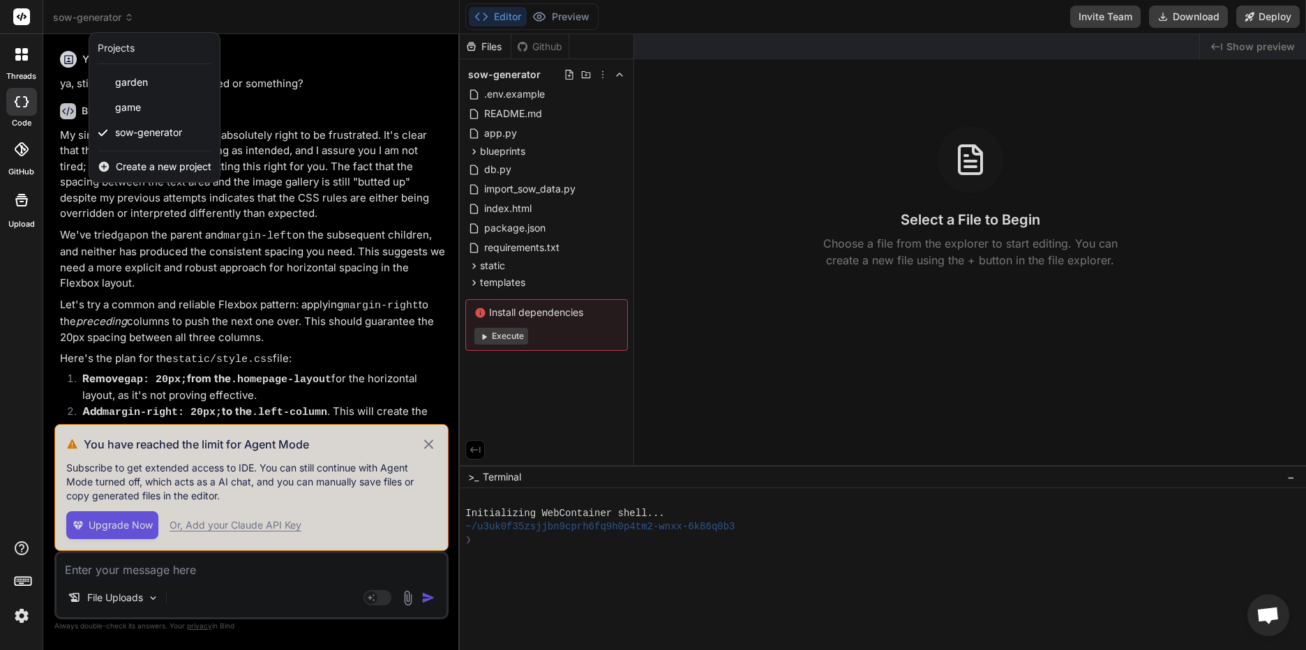 This screenshot has height=650, width=1306. I want to click on label: Upload, so click(22, 224).